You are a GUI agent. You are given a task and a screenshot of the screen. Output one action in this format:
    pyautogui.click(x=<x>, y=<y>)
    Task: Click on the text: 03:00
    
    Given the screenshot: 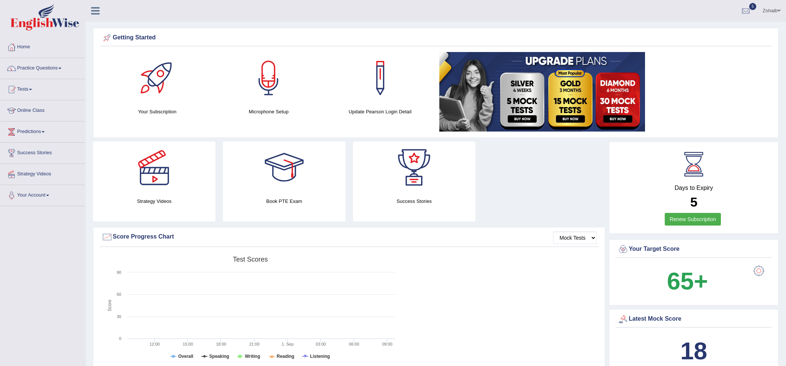 What is the action you would take?
    pyautogui.click(x=321, y=344)
    